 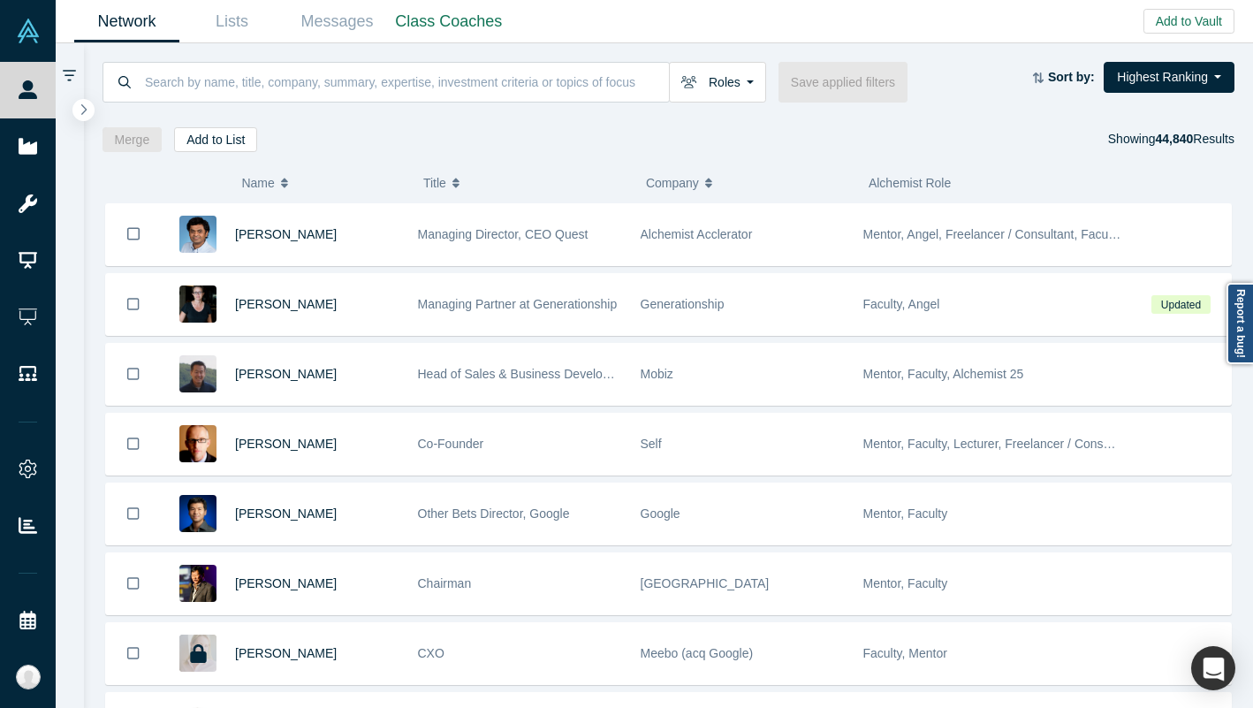 I want to click on span: Managing Partner at Generationship, so click(x=518, y=304).